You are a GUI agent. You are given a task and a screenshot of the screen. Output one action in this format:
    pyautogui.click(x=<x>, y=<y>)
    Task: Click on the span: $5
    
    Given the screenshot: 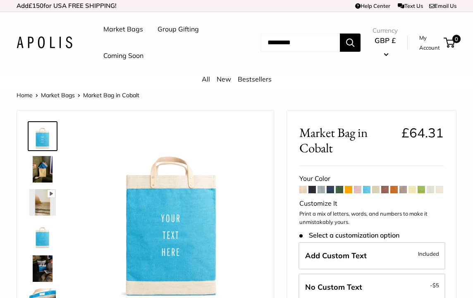 What is the action you would take?
    pyautogui.click(x=436, y=285)
    